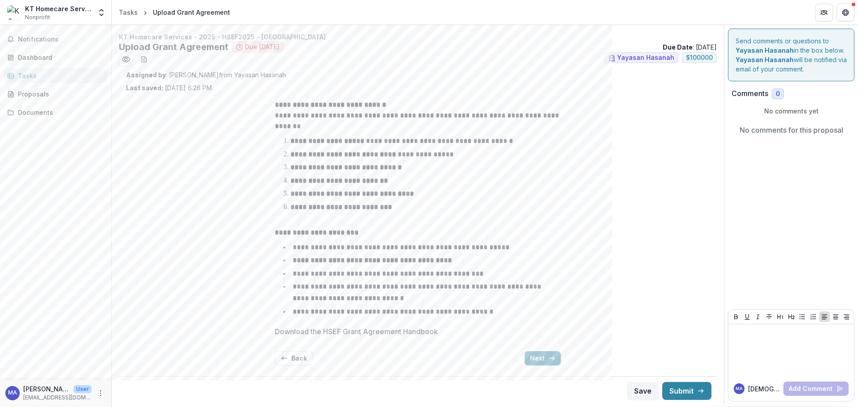  What do you see at coordinates (59, 94) in the screenshot?
I see `div: Proposals` at bounding box center [59, 94].